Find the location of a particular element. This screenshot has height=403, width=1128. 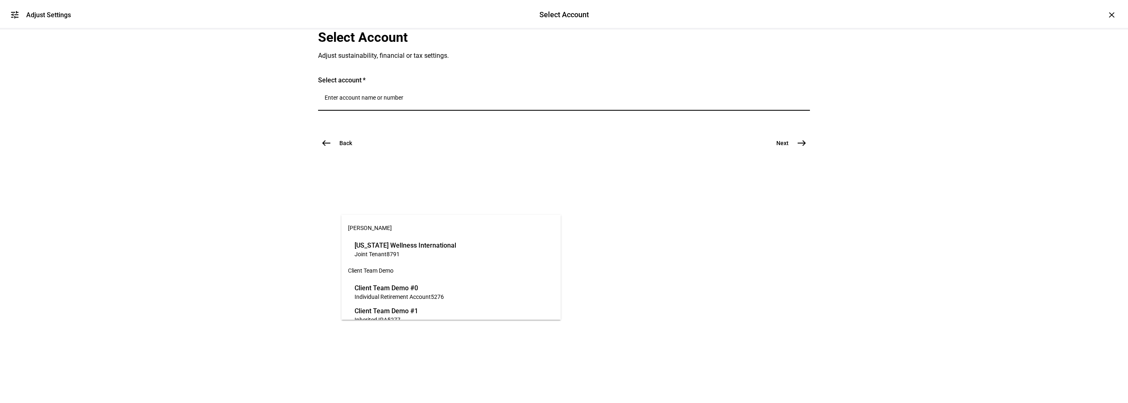

span: Next is located at coordinates (782, 143).